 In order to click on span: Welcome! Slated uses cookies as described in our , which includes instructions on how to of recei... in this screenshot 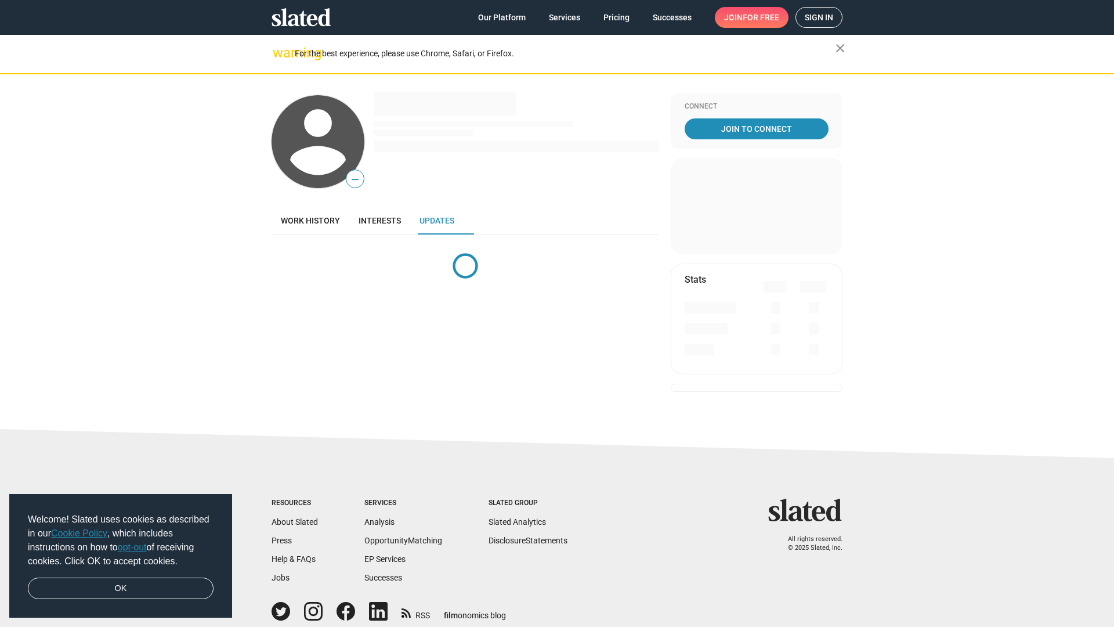, I will do `click(121, 540)`.